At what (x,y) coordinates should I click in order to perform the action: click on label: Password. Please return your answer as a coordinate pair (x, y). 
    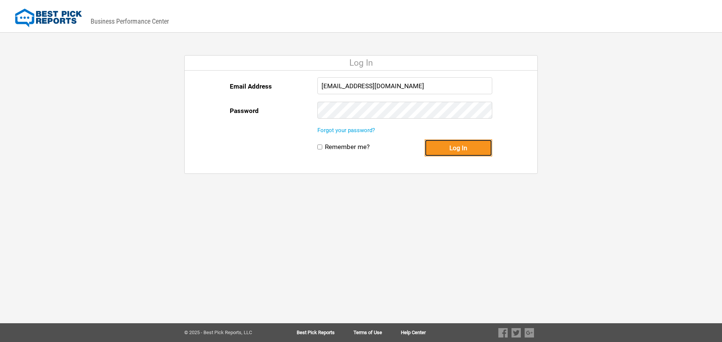
    Looking at the image, I should click on (244, 111).